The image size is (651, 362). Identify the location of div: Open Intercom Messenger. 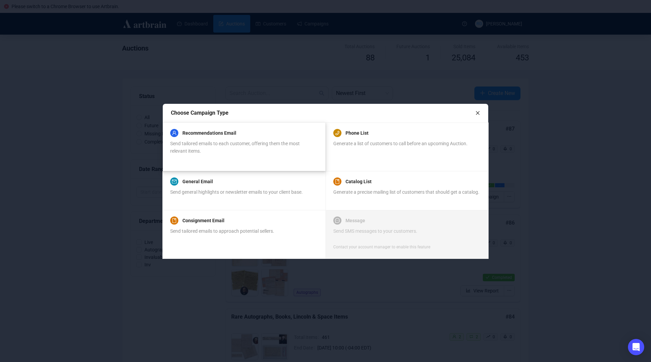
(636, 347).